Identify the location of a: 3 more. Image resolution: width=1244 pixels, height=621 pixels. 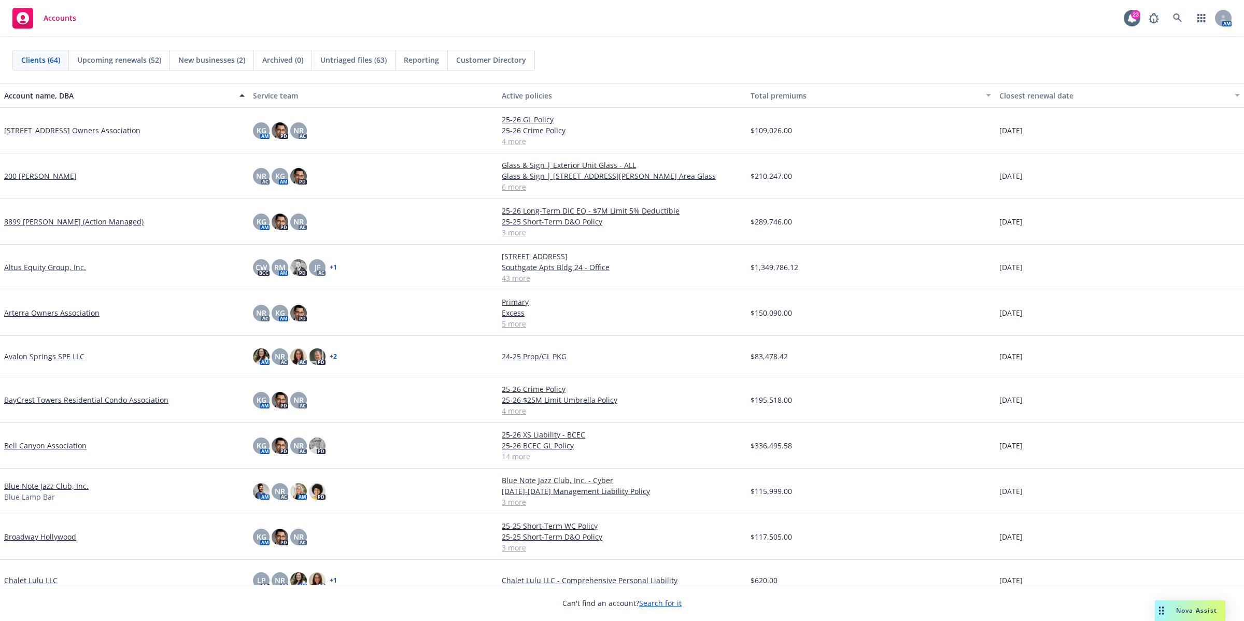
(622, 502).